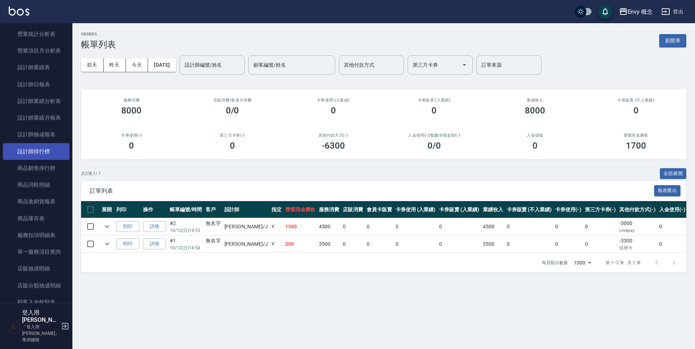 Image resolution: width=695 pixels, height=349 pixels. What do you see at coordinates (36, 34) in the screenshot?
I see `a: 營業統計分析表` at bounding box center [36, 34].